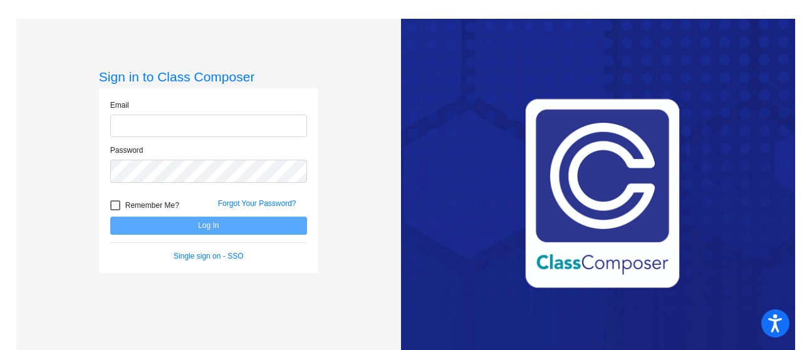 The width and height of the screenshot is (802, 350). What do you see at coordinates (127, 150) in the screenshot?
I see `label: Password` at bounding box center [127, 150].